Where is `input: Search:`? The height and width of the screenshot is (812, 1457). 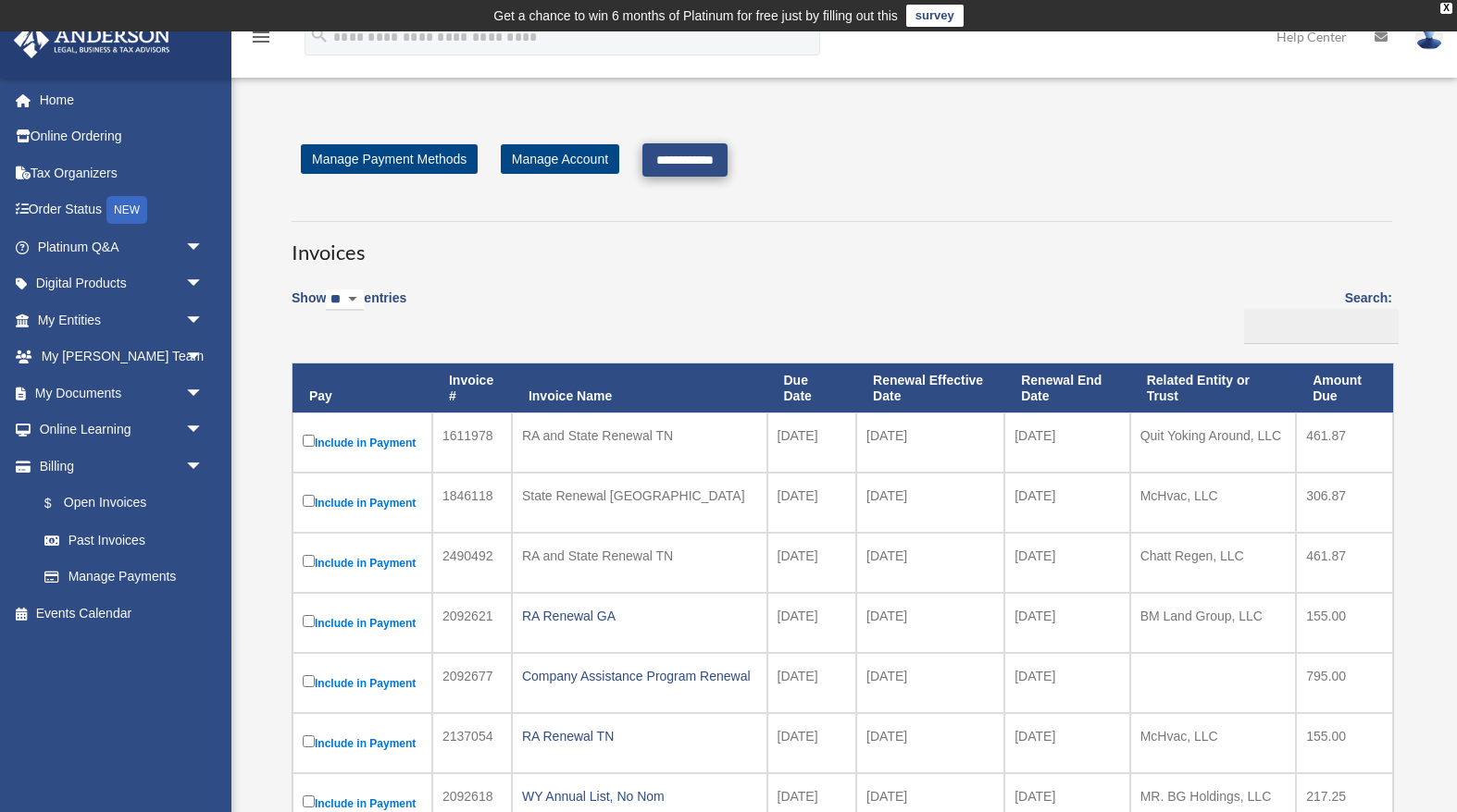
input: Search: is located at coordinates (1321, 326).